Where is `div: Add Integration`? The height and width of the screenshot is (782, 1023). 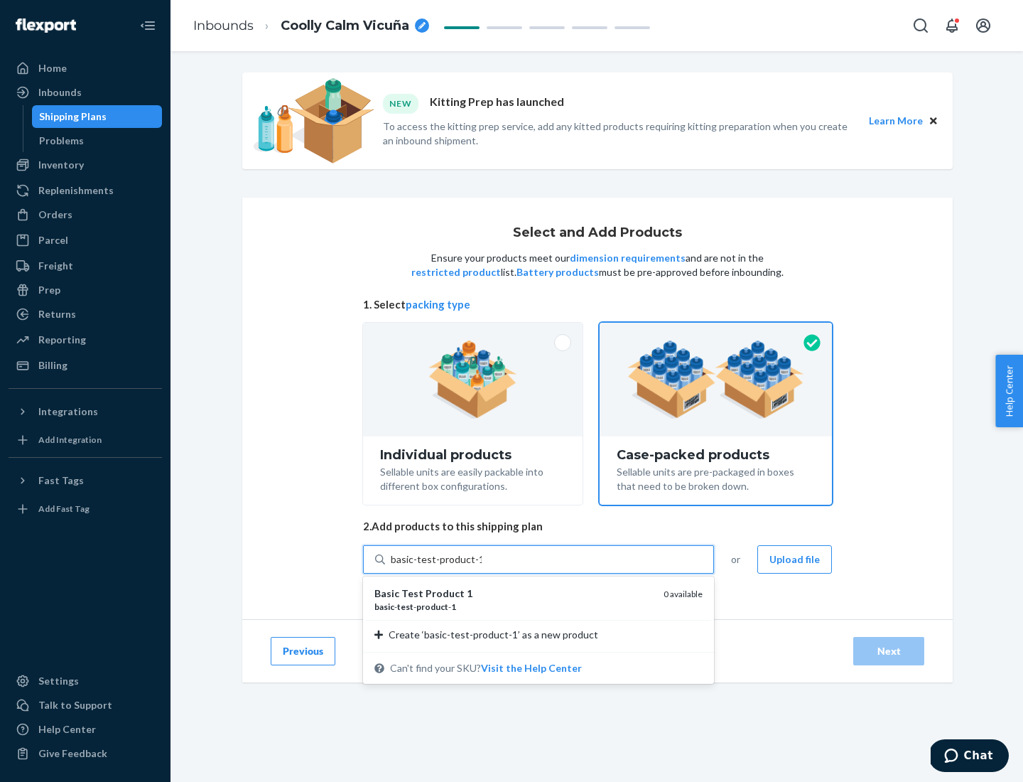 div: Add Integration is located at coordinates (70, 439).